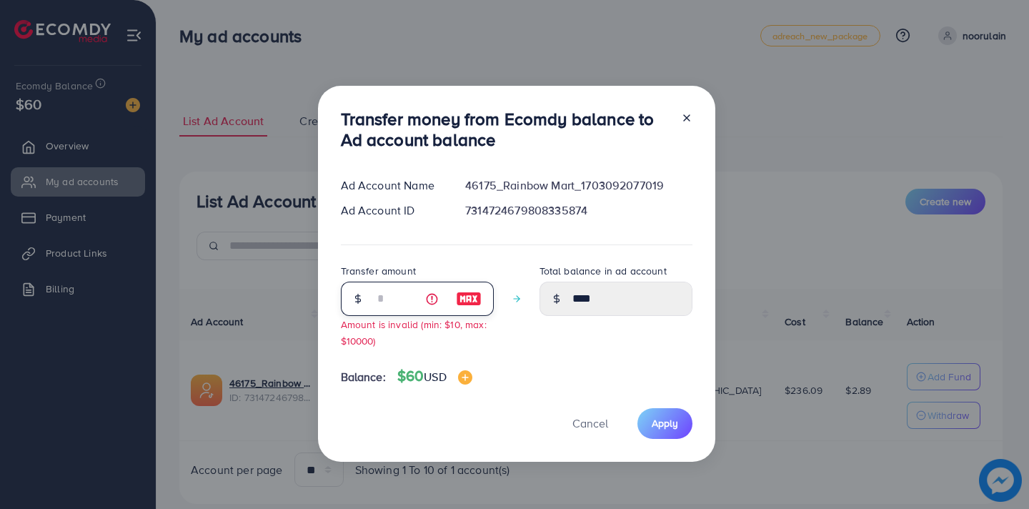 The image size is (1029, 509). What do you see at coordinates (414, 332) in the screenshot?
I see `small: Amount is invalid (min: $10, max: $10000)` at bounding box center [414, 332].